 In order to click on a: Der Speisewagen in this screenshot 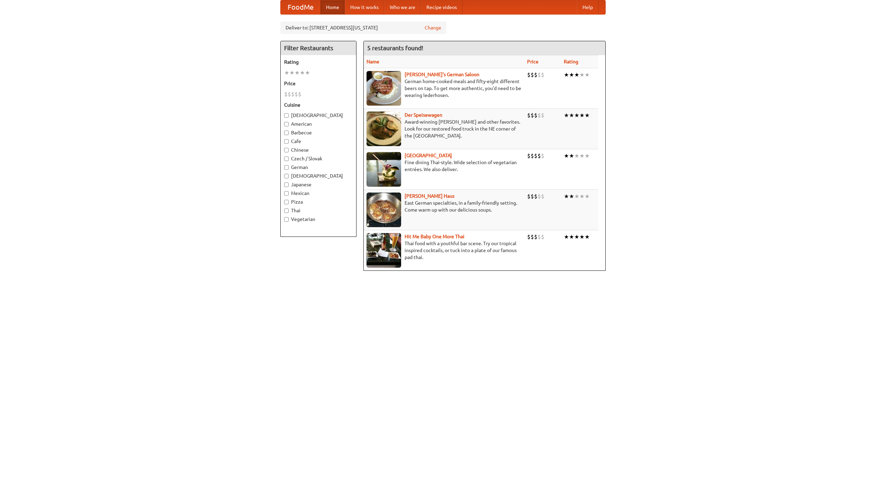, I will do `click(423, 115)`.